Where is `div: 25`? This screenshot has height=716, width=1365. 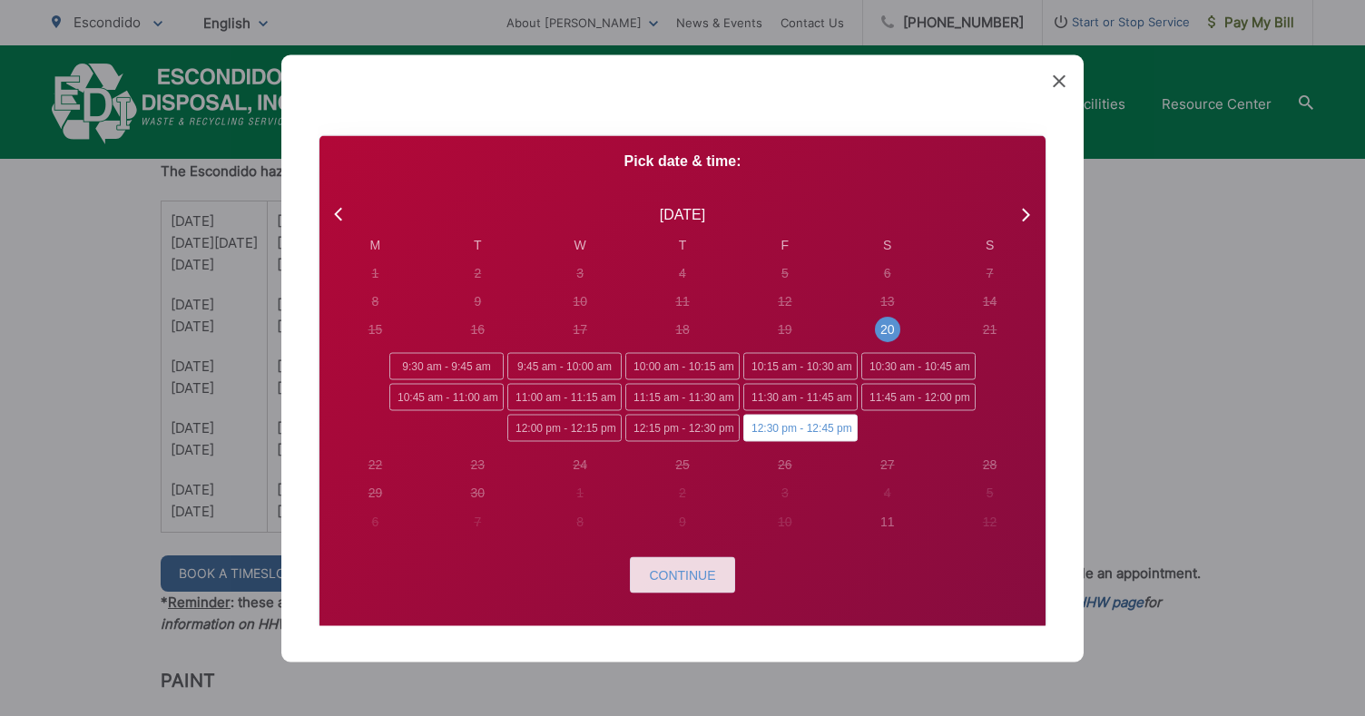
div: 25 is located at coordinates (682, 465).